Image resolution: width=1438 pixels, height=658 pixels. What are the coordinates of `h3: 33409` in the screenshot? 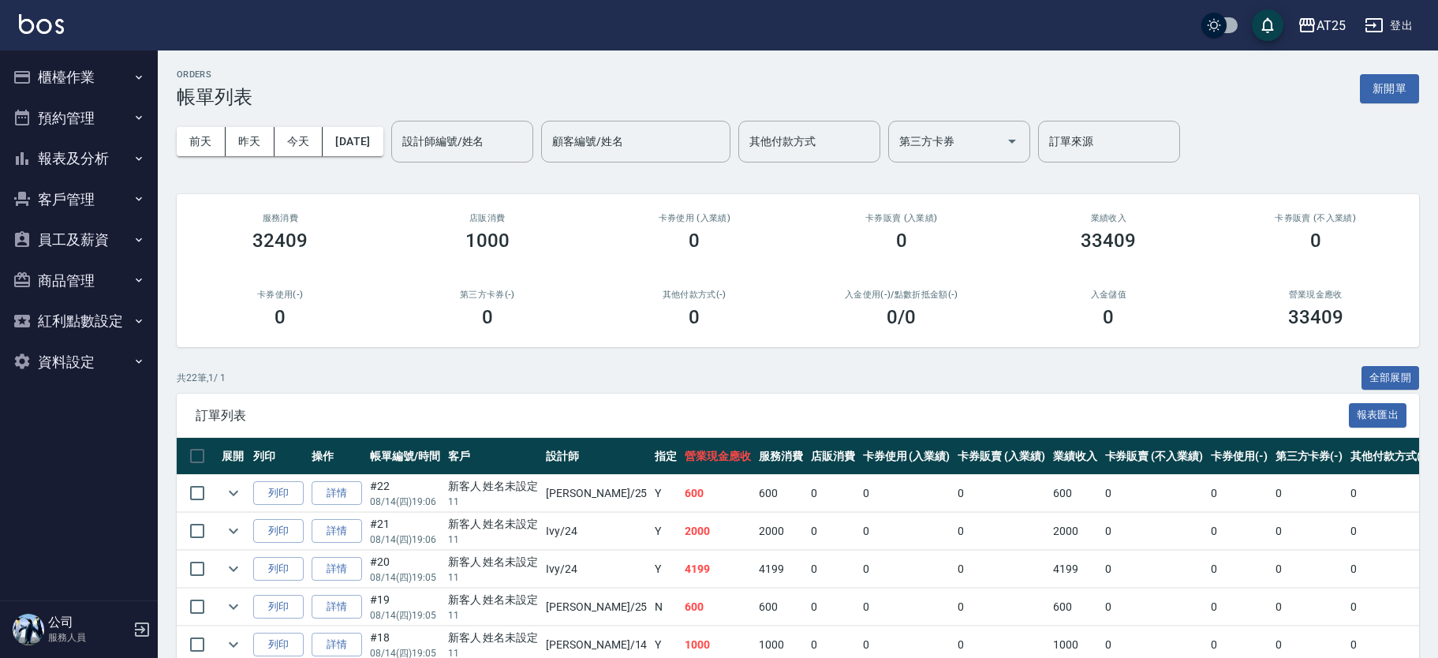 It's located at (1109, 241).